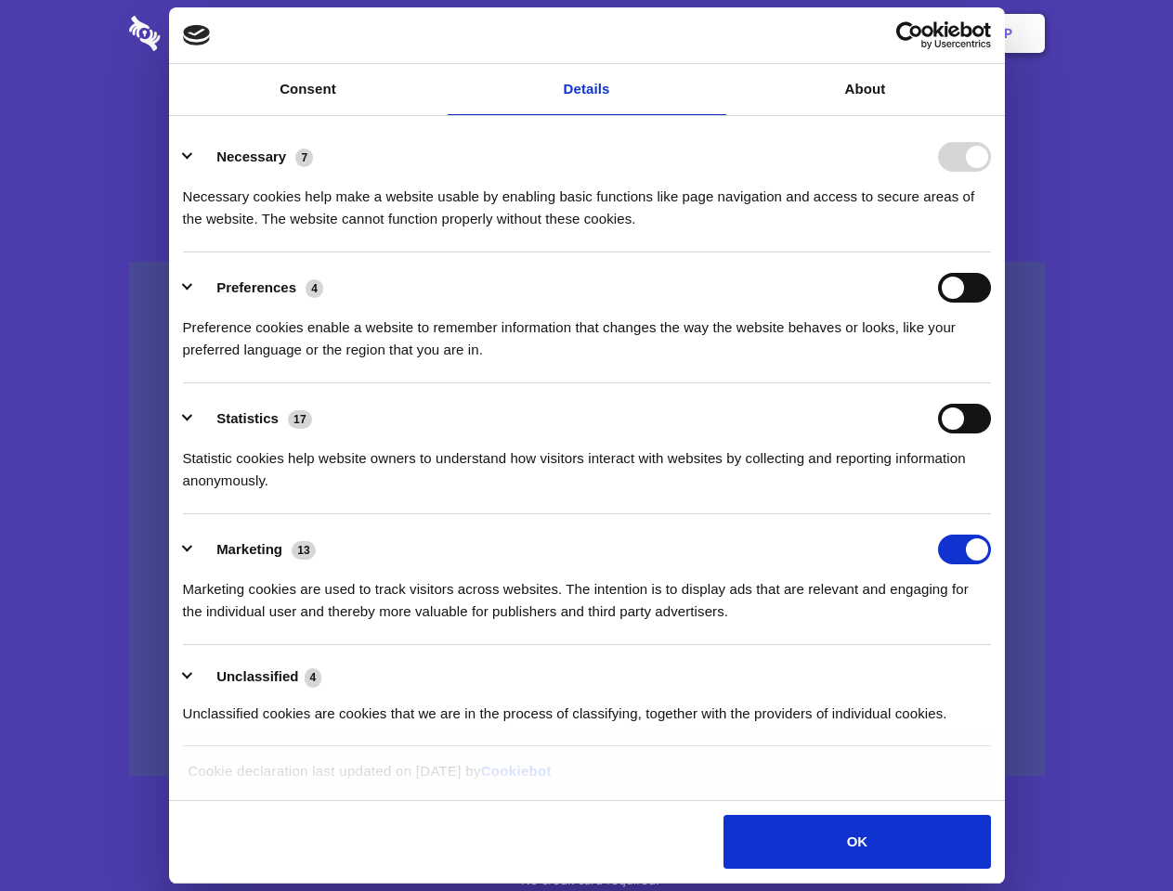  Describe the element at coordinates (304, 158) in the screenshot. I see `span: 7` at that location.